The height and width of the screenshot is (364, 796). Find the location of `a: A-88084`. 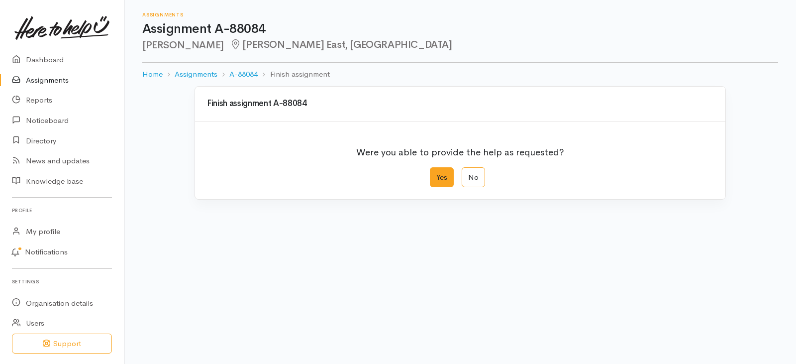

a: A-88084 is located at coordinates (243, 74).